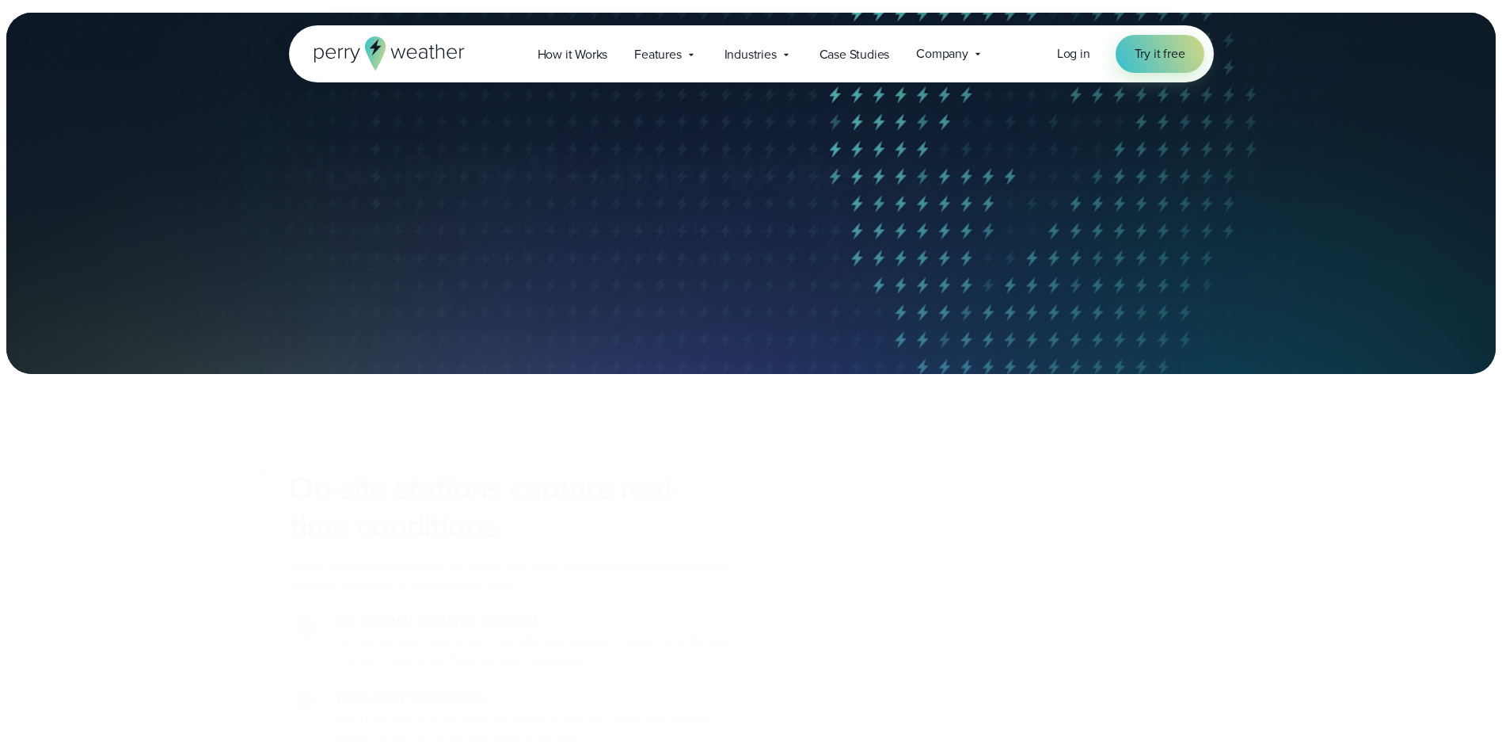  Describe the element at coordinates (751, 55) in the screenshot. I see `span: Industries` at that location.